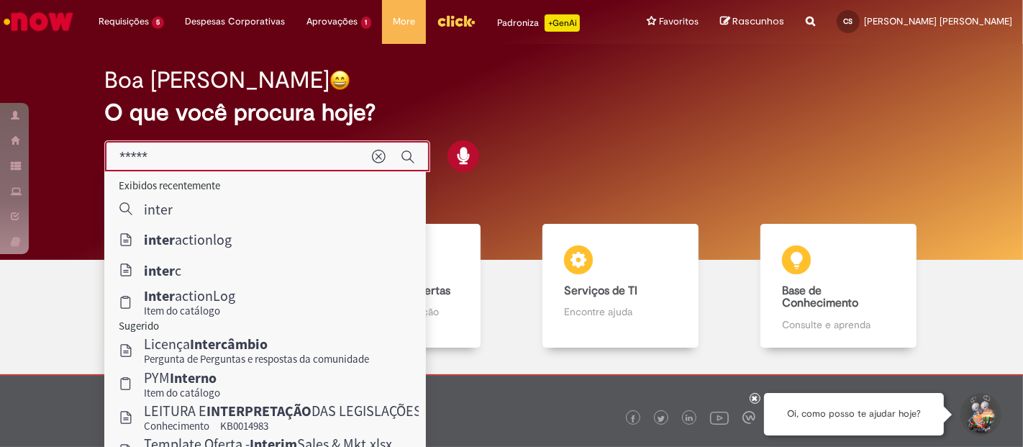 The image size is (1023, 447). I want to click on a: Rascunhos, so click(752, 22).